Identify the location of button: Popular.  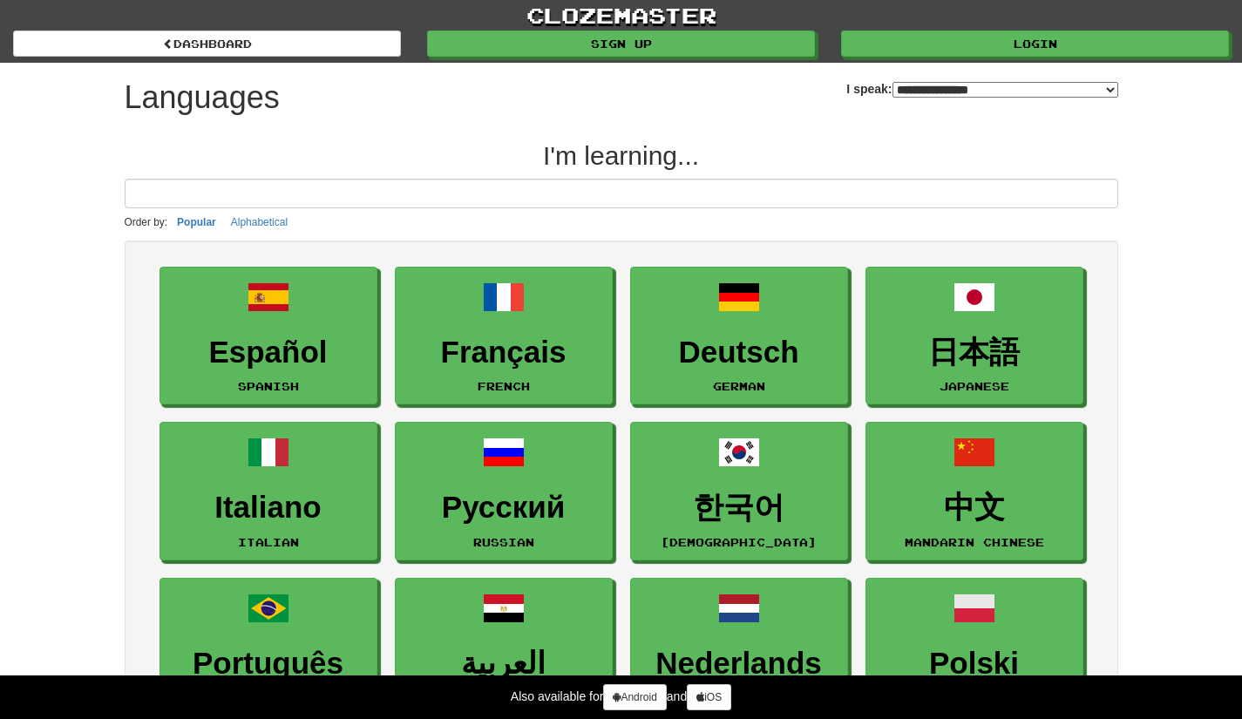
(196, 222).